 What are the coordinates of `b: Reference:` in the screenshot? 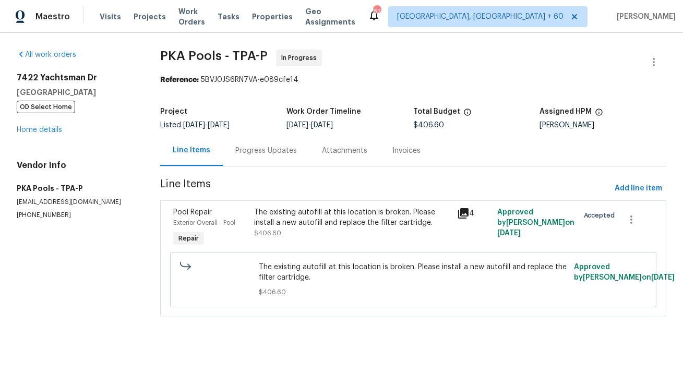 It's located at (179, 80).